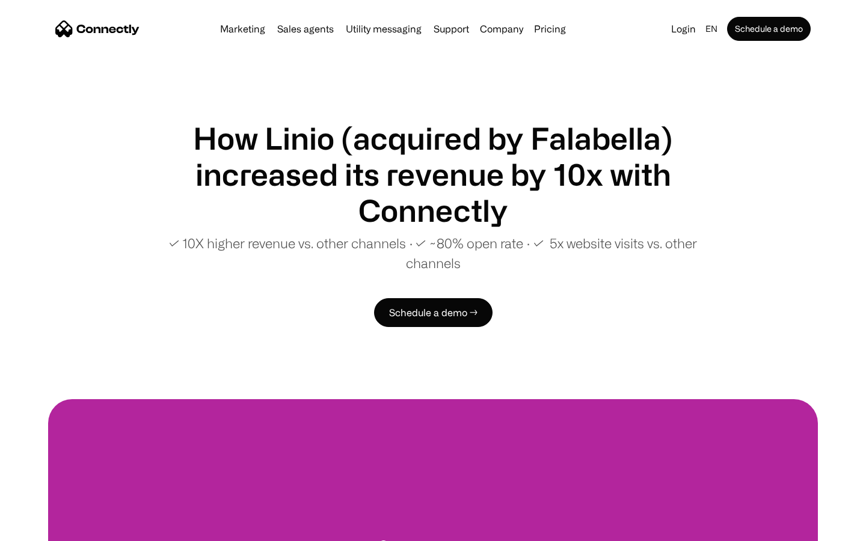  I want to click on a: Sales agents, so click(306, 29).